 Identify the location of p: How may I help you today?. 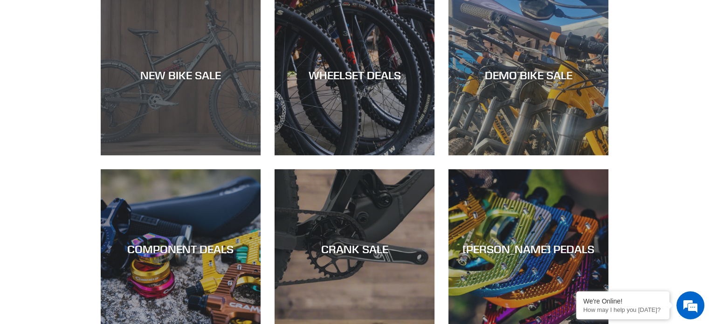
(623, 309).